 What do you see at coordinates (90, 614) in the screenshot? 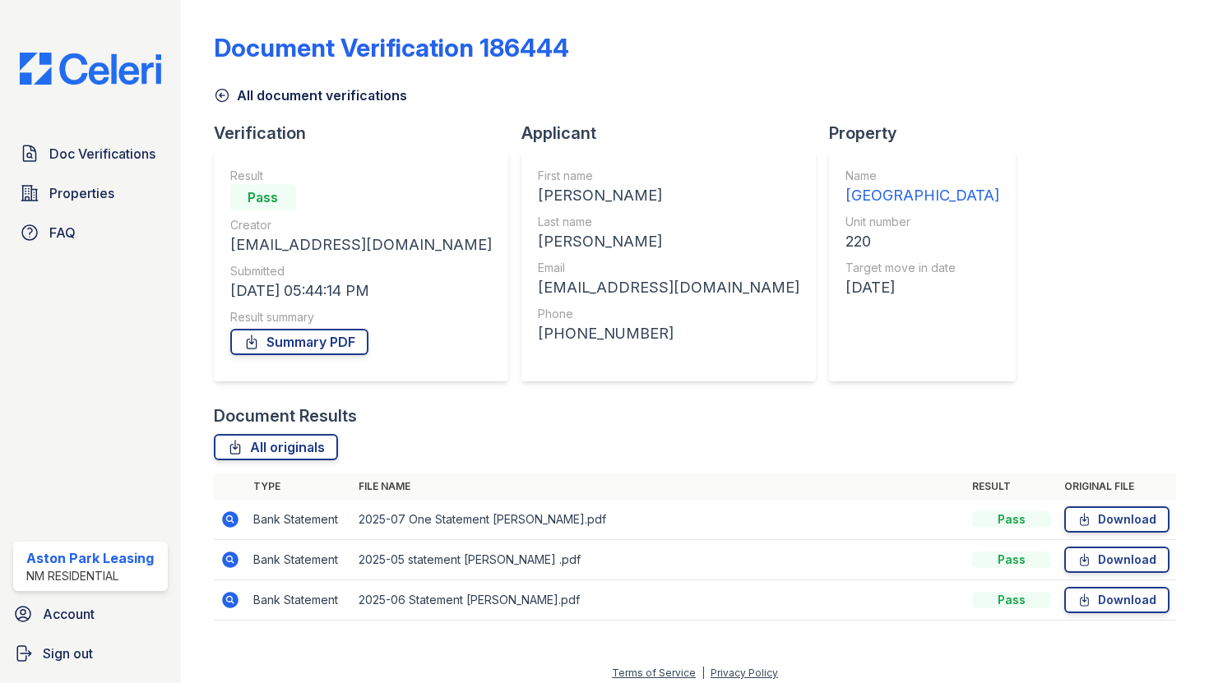
I see `a: Account` at bounding box center [90, 614].